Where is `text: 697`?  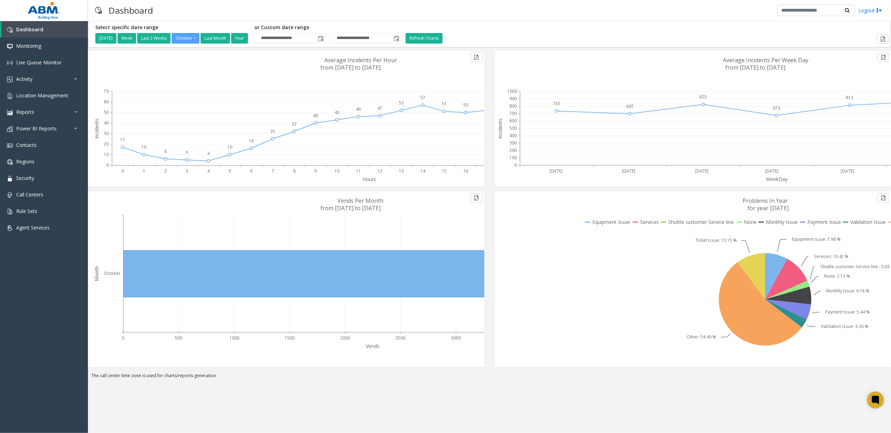 text: 697 is located at coordinates (630, 106).